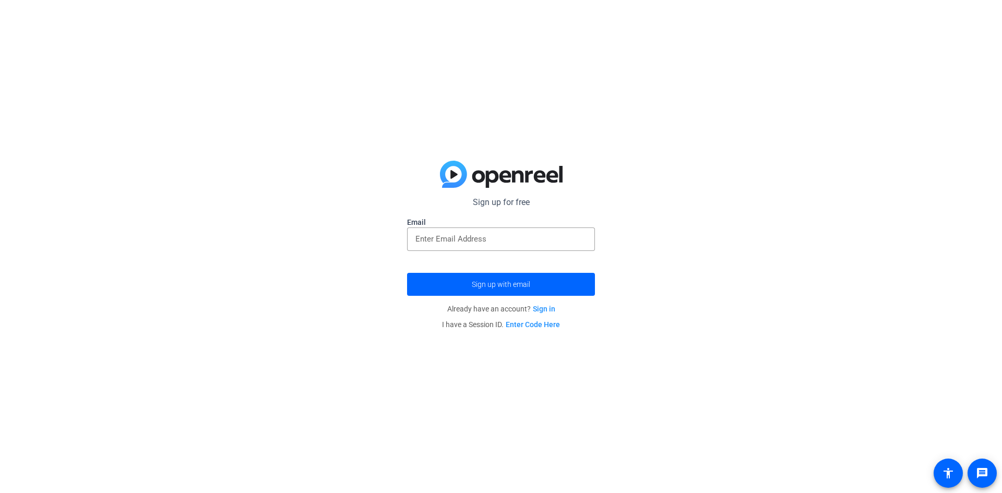 The image size is (1002, 493). Describe the element at coordinates (501, 239) in the screenshot. I see `input: Enter Email Address` at that location.